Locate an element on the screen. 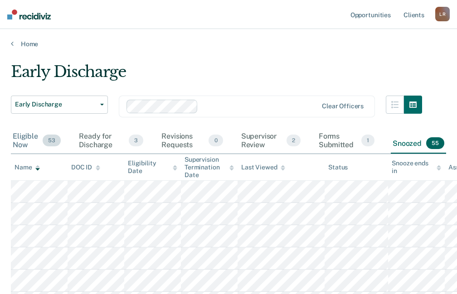 This screenshot has height=294, width=457. div: DOC ID is located at coordinates (86, 167).